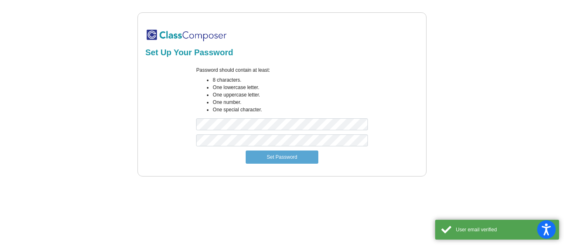  What do you see at coordinates (290, 102) in the screenshot?
I see `li: One number.` at bounding box center [290, 102].